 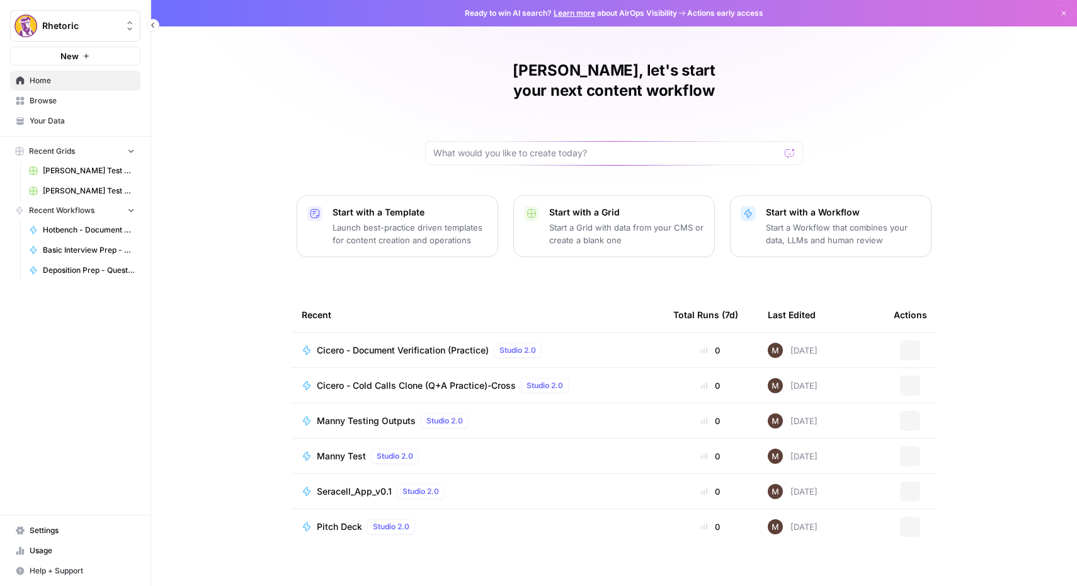 What do you see at coordinates (82, 270) in the screenshot?
I see `a: Deposition Prep - Question Creator` at bounding box center [82, 270].